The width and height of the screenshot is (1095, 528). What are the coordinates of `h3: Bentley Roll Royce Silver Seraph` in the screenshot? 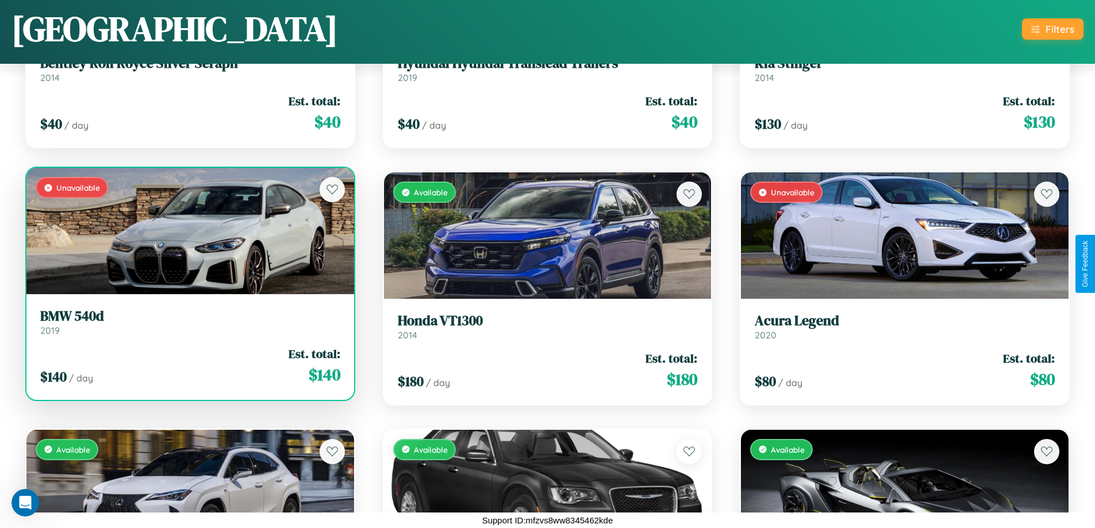 It's located at (190, 63).